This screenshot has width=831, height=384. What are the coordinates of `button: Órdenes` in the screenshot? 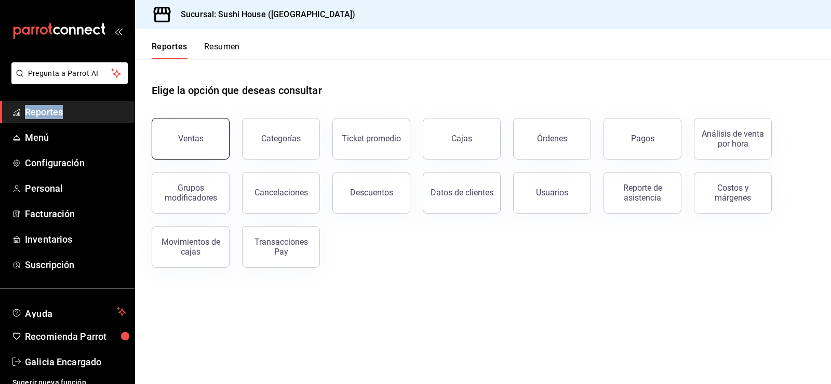 It's located at (552, 139).